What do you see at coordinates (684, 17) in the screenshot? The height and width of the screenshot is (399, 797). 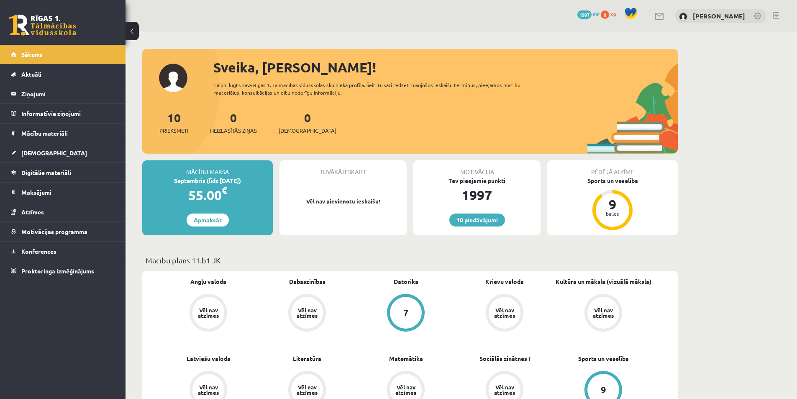 I see `img: Kitija Keita Jansone` at bounding box center [684, 17].